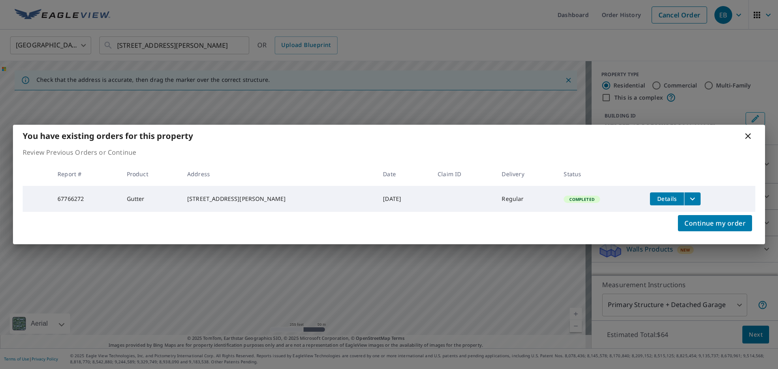 The image size is (778, 369). What do you see at coordinates (463, 174) in the screenshot?
I see `th: Claim ID` at bounding box center [463, 174].